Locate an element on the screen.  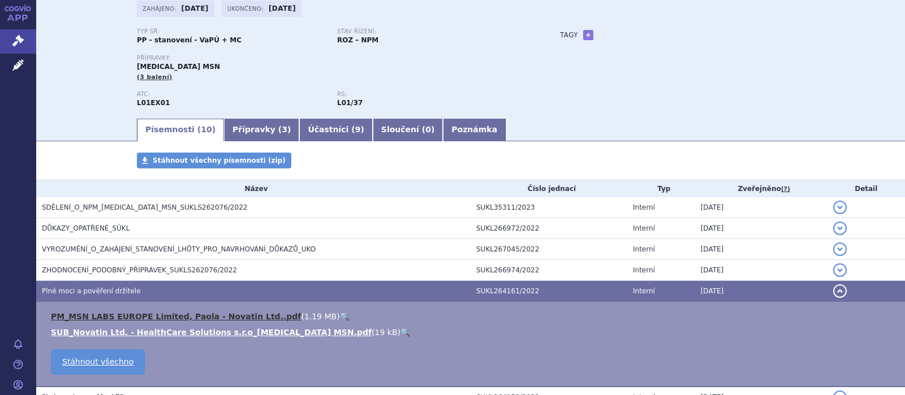
span: 10 is located at coordinates (206, 130).